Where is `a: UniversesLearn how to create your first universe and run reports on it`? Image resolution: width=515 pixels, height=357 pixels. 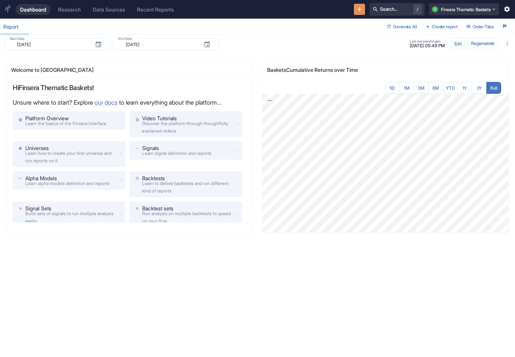
a: UniversesLearn how to create your first universe and run reports on it is located at coordinates (69, 154).